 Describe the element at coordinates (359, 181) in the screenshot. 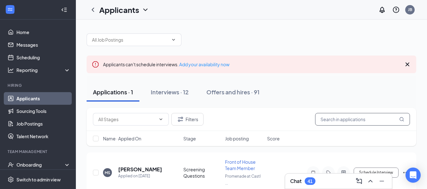

I see `button: ComposeMessage` at that location.